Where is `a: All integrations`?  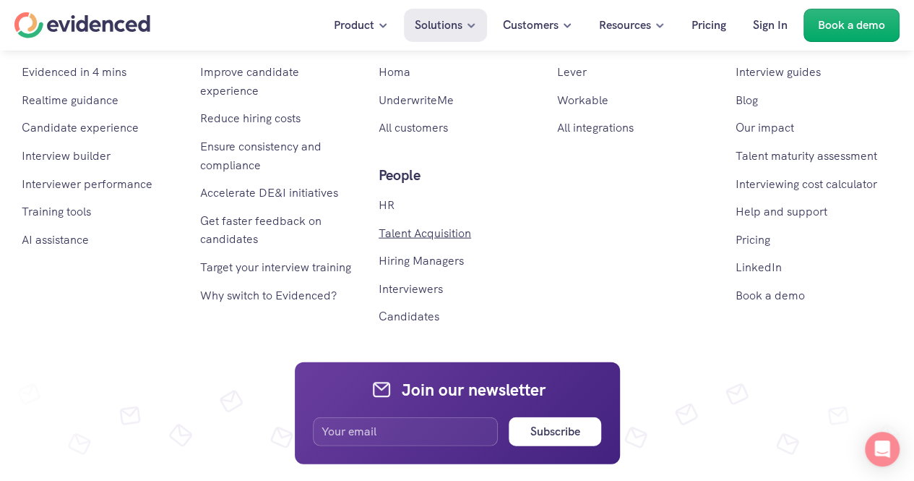
a: All integrations is located at coordinates (595, 127).